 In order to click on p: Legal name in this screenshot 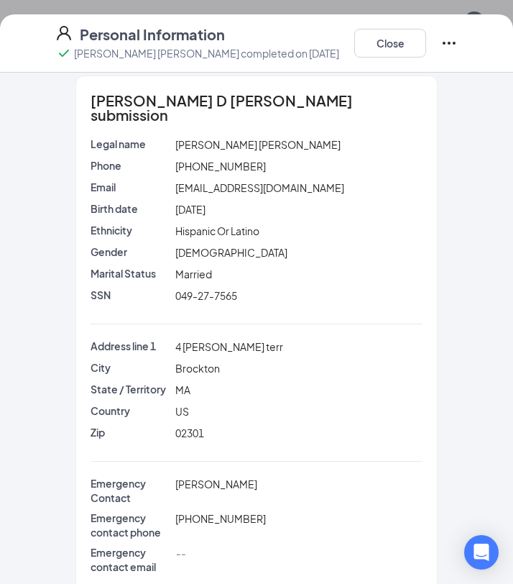, I will do `click(130, 144)`.